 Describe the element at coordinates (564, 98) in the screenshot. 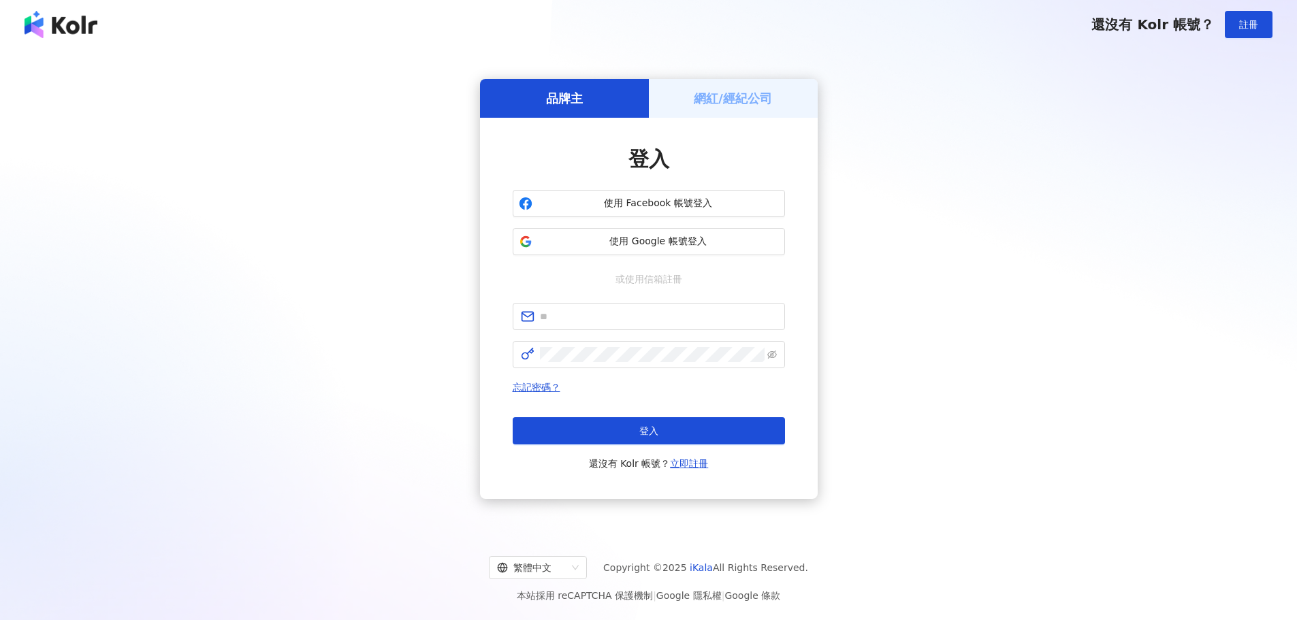

I see `h5: 品牌主` at that location.